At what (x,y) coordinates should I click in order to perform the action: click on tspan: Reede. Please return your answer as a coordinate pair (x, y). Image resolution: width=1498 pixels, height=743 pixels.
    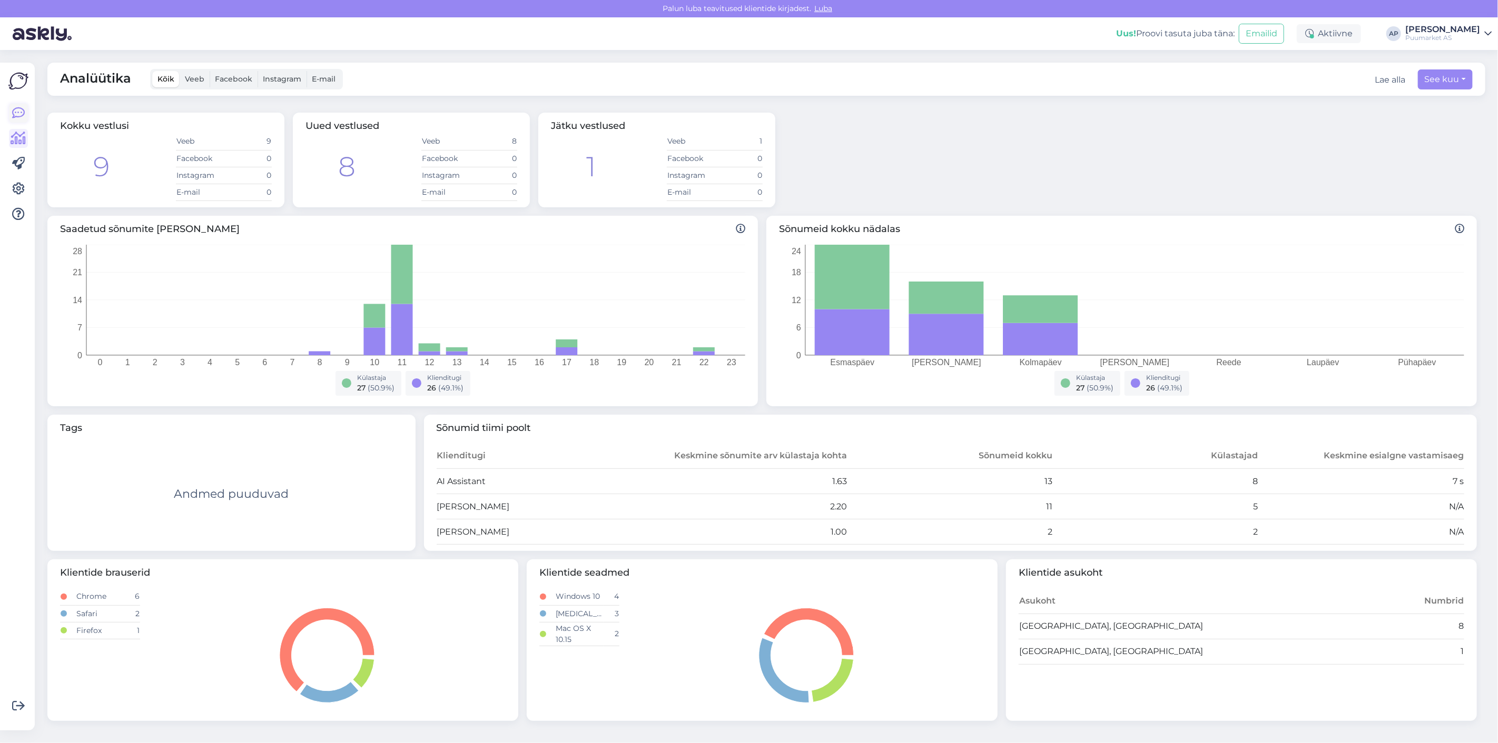
    Looking at the image, I should click on (1228, 362).